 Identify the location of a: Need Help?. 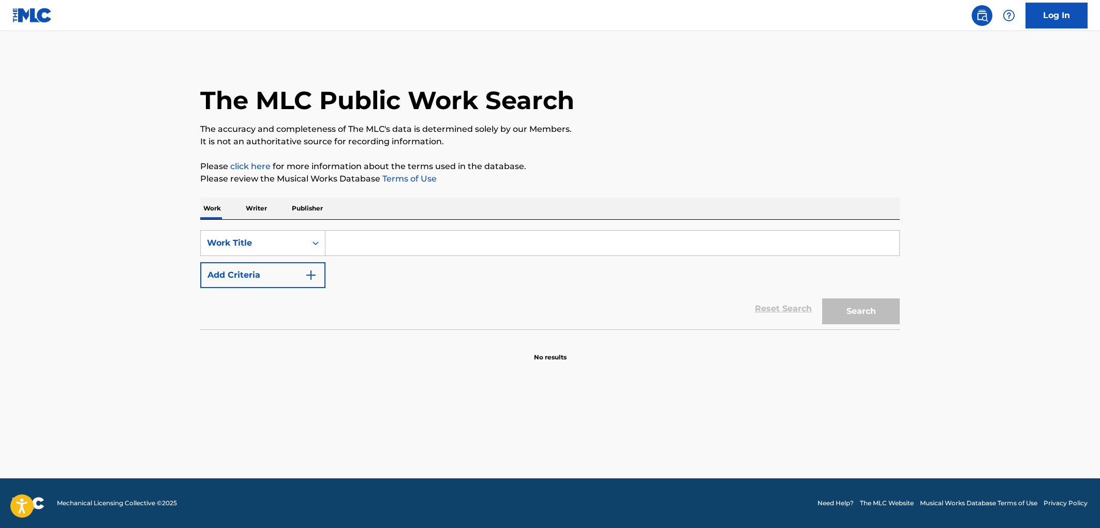
(835, 503).